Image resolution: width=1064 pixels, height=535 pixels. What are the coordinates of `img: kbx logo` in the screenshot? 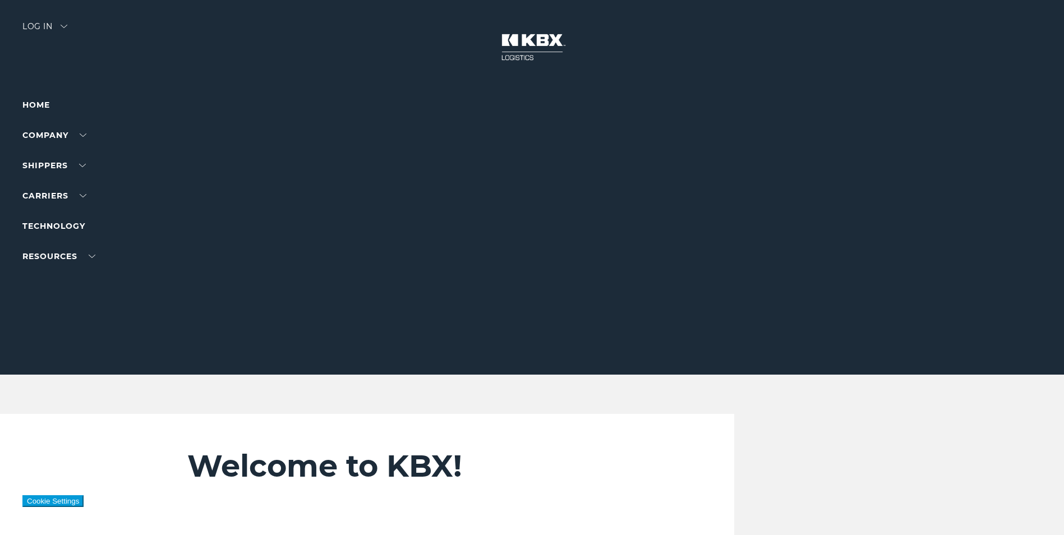 It's located at (532, 47).